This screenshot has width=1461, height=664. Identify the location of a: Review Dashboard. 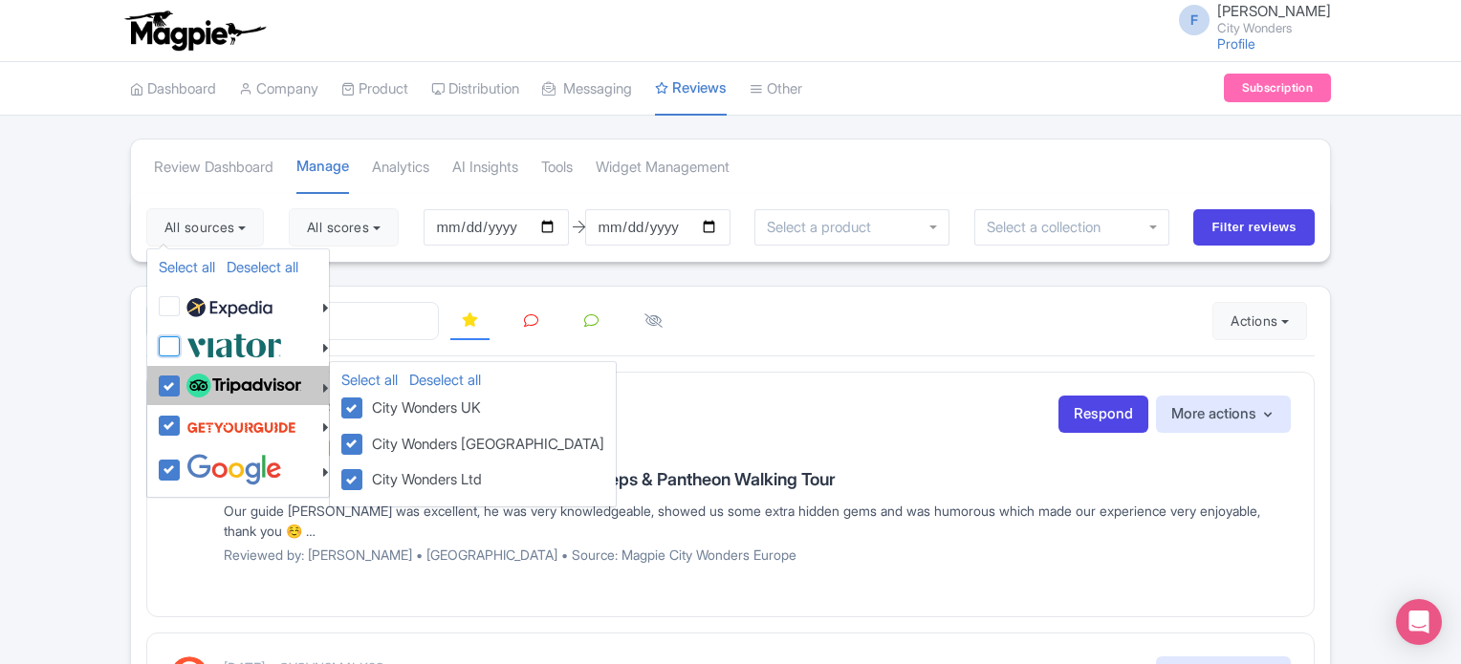
(213, 167).